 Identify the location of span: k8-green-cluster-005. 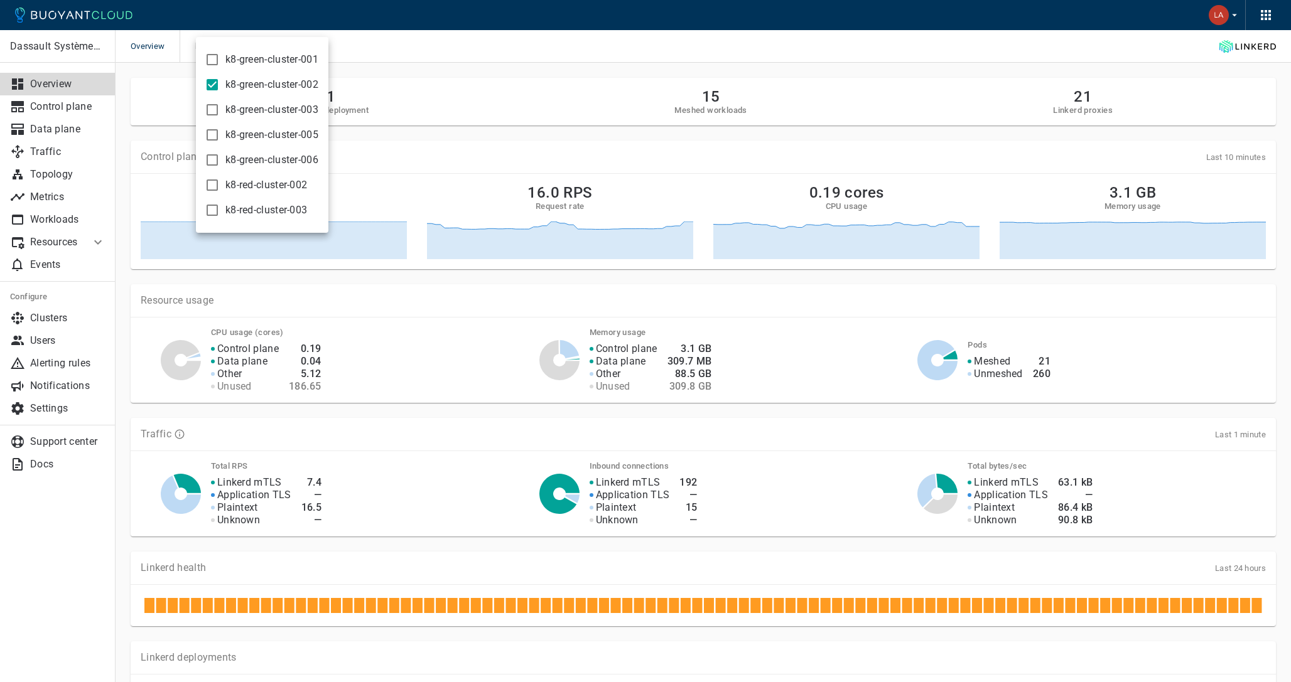
(272, 135).